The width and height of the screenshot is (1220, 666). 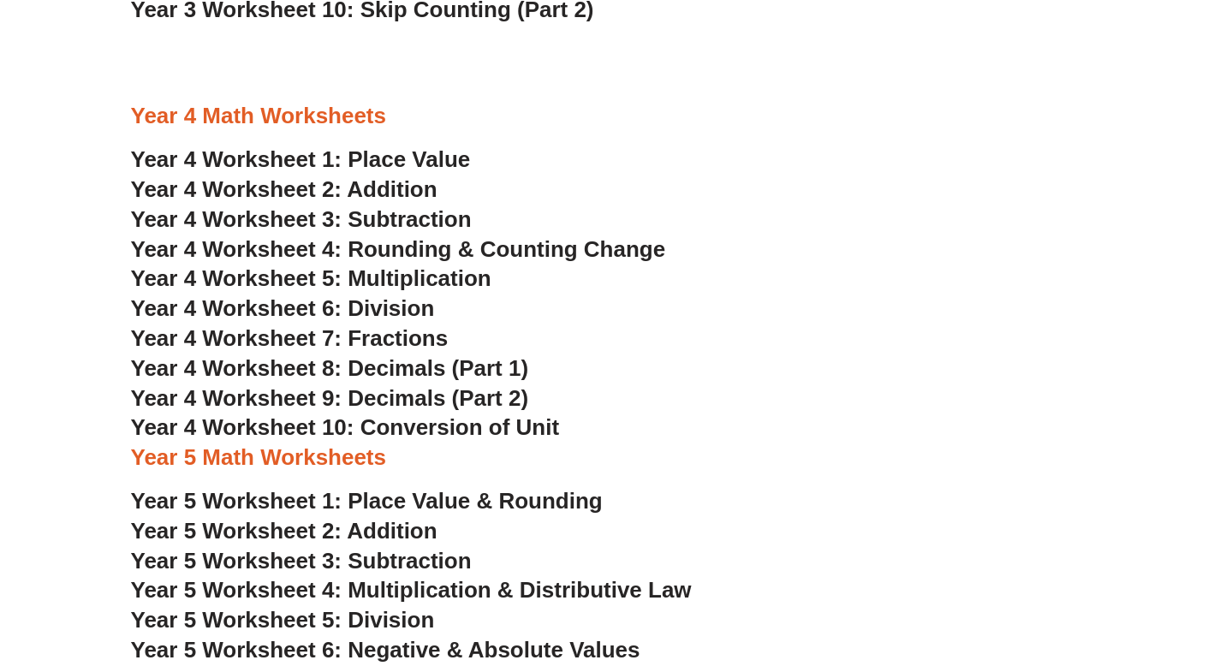 What do you see at coordinates (1177, 625) in the screenshot?
I see `div: Chat Widget` at bounding box center [1177, 625].